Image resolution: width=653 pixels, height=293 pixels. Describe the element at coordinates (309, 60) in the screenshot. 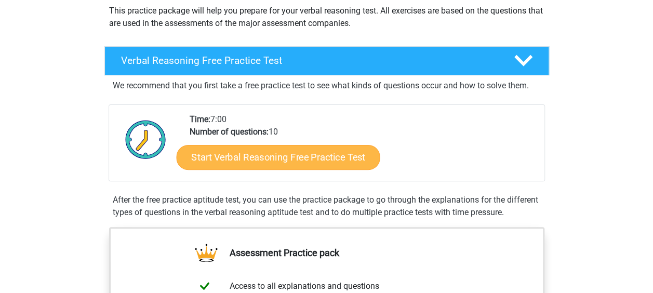

I see `h4: Verbal Reasoning Free Practice Test` at that location.